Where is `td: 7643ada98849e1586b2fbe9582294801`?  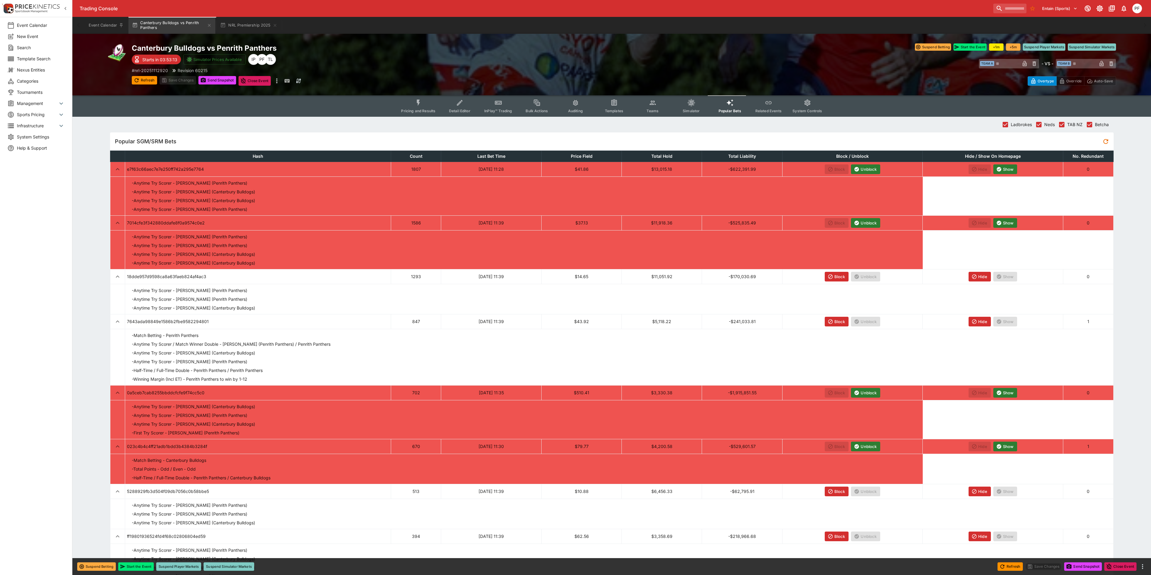
td: 7643ada98849e1586b2fbe9582294801 is located at coordinates (258, 321).